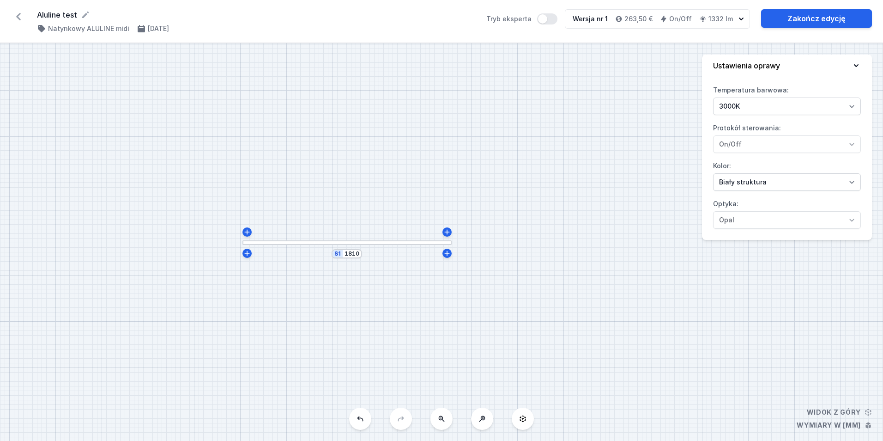 The height and width of the screenshot is (441, 883). I want to click on label: Tryb eksperta, so click(522, 19).